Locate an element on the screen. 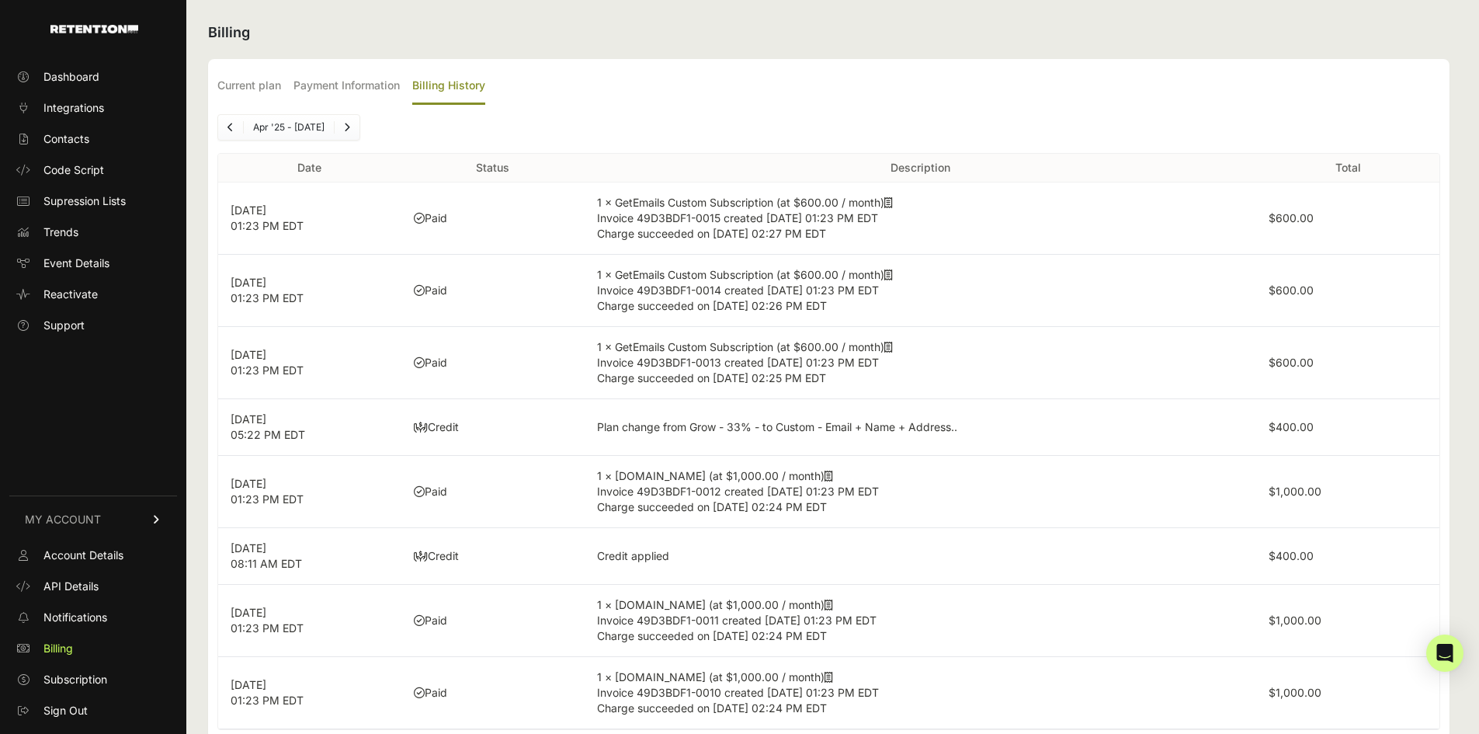 This screenshot has height=734, width=1479. span: Supression Lists is located at coordinates (85, 201).